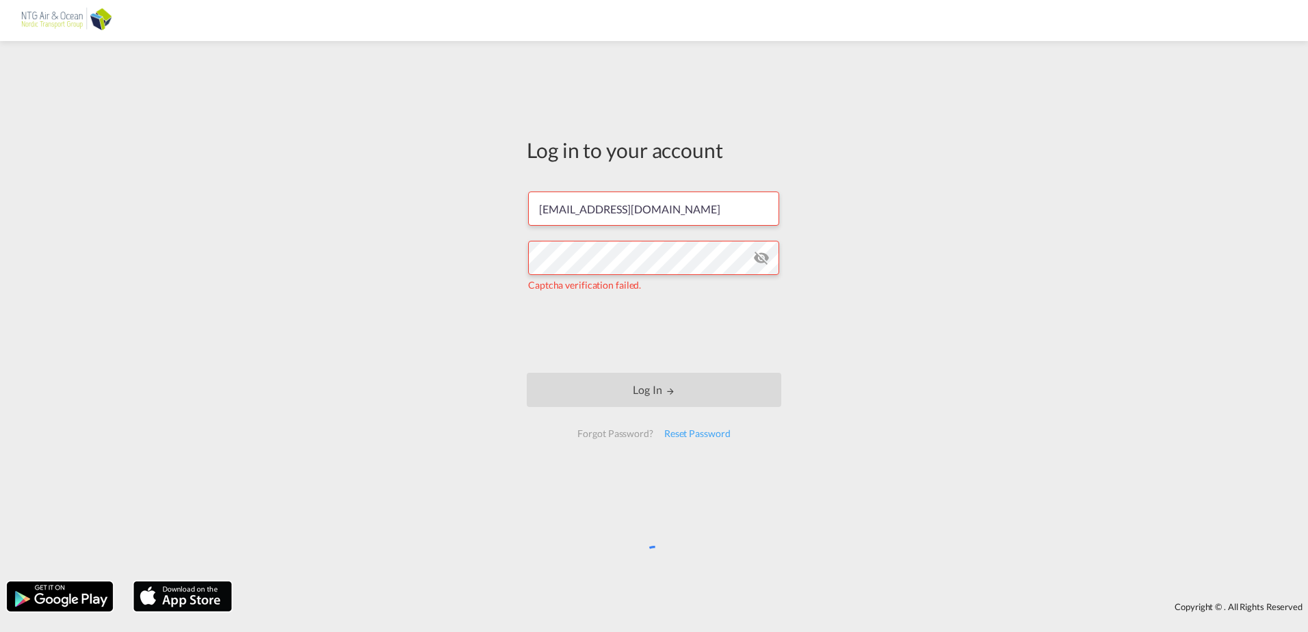  What do you see at coordinates (761, 258) in the screenshot?
I see `md-icon: icon-eye-off` at bounding box center [761, 258].